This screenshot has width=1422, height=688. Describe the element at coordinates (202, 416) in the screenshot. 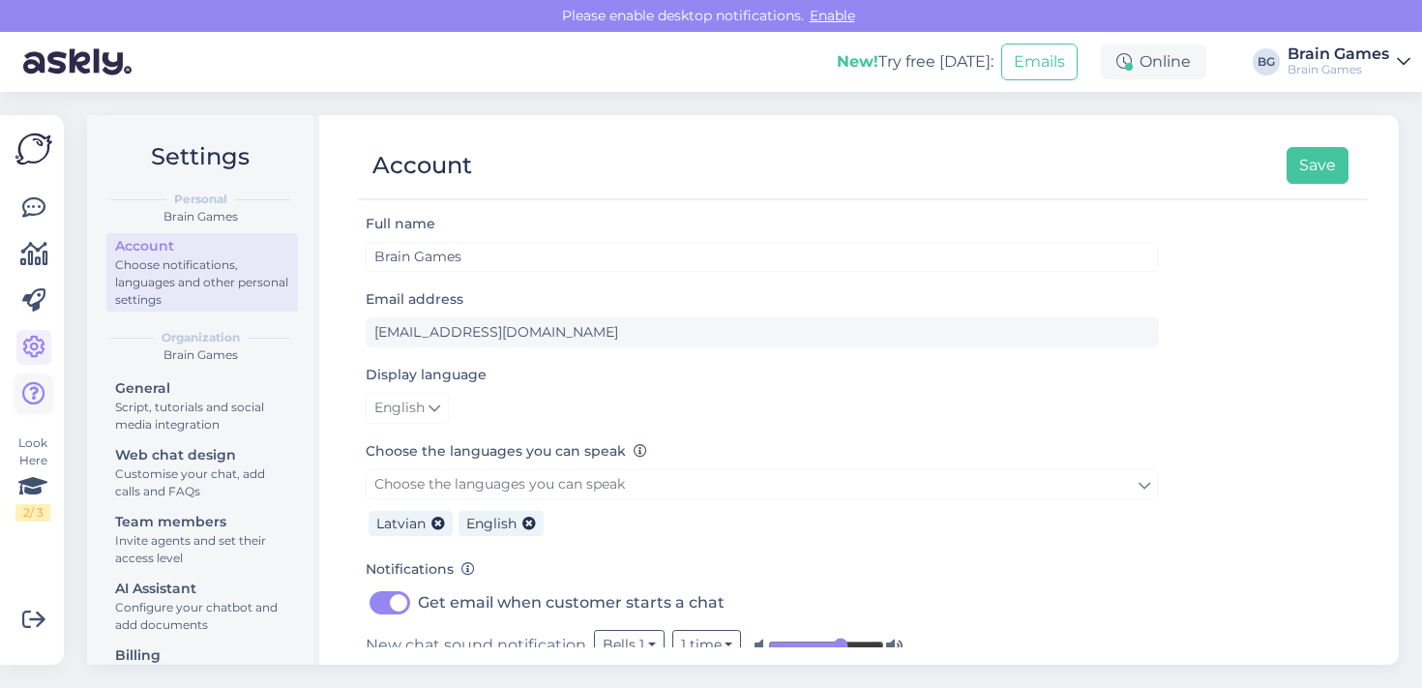

I see `div: Script, tutorials and social media integration` at that location.